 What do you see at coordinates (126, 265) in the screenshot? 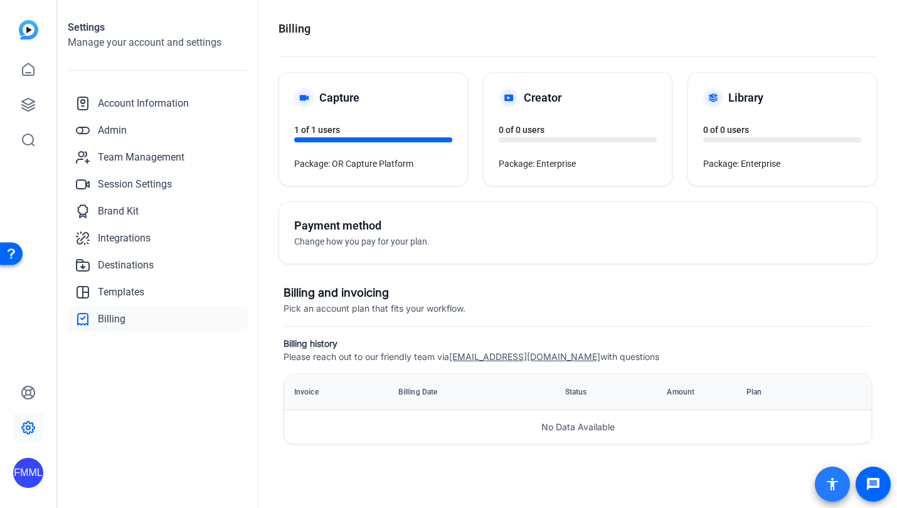
I see `span: Destinations` at bounding box center [126, 265].